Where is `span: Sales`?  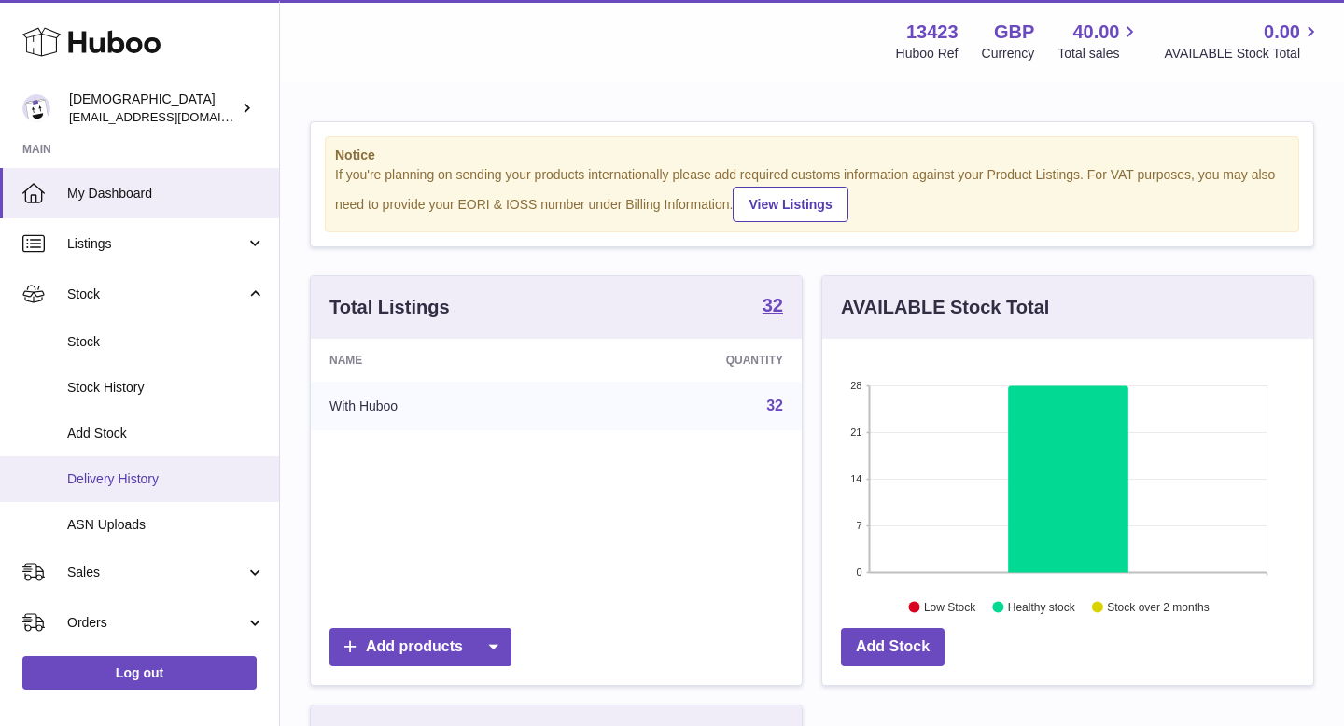 span: Sales is located at coordinates (156, 572).